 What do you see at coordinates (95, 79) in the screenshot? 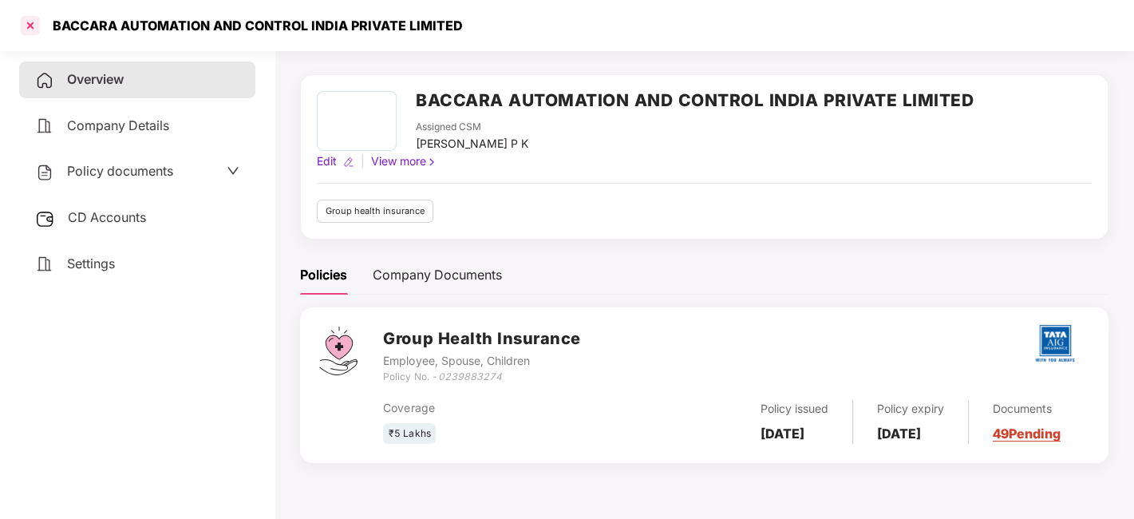
I see `span: Overview` at bounding box center [95, 79].